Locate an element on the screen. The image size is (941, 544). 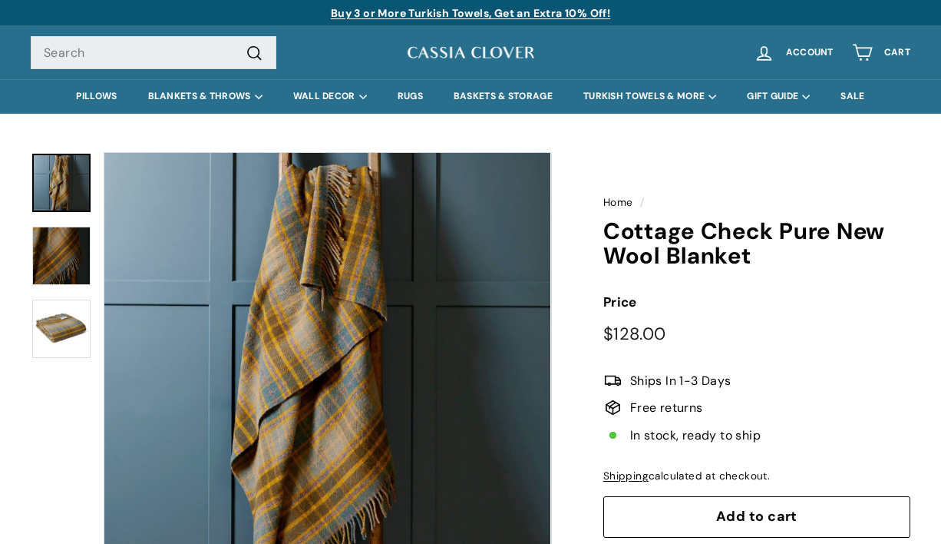
span: Ships In 1-3 Days is located at coordinates (681, 381).